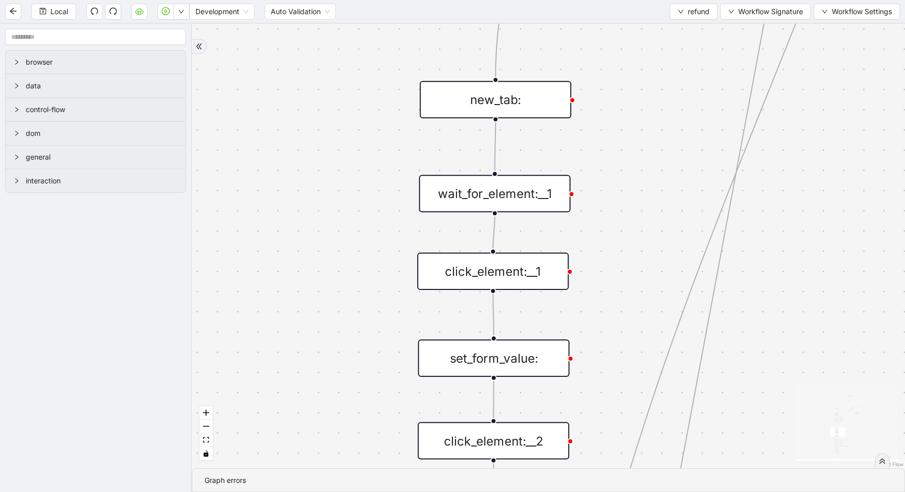 The image size is (905, 492). What do you see at coordinates (113, 11) in the screenshot?
I see `span: redo` at bounding box center [113, 11].